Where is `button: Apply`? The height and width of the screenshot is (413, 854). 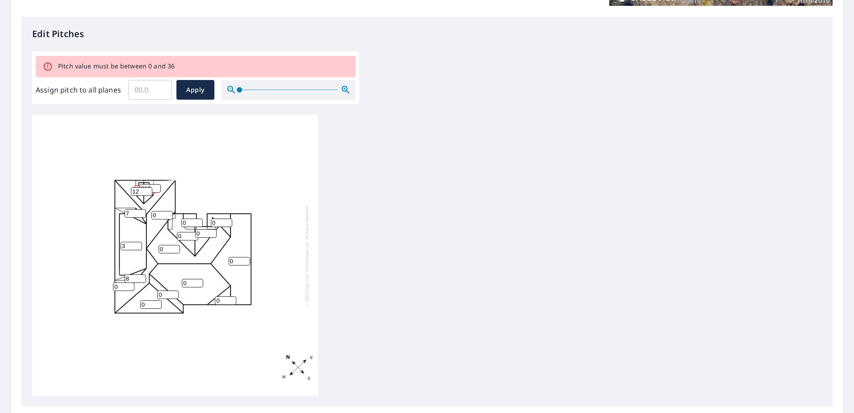
button: Apply is located at coordinates (195, 90).